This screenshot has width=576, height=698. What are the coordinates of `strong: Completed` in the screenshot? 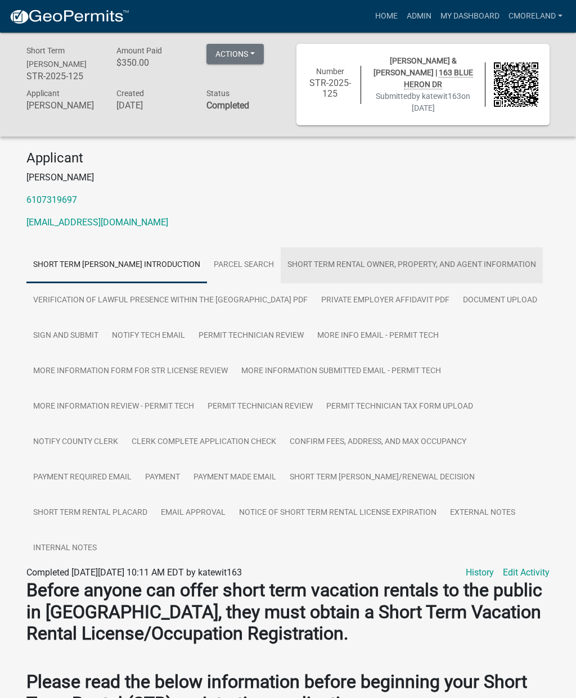 It's located at (228, 105).